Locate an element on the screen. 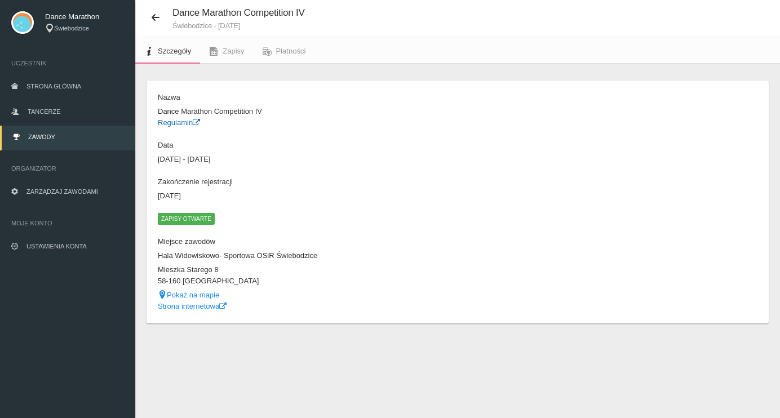 The height and width of the screenshot is (418, 780). dd: Dance Marathon Competition IV is located at coordinates (305, 112).